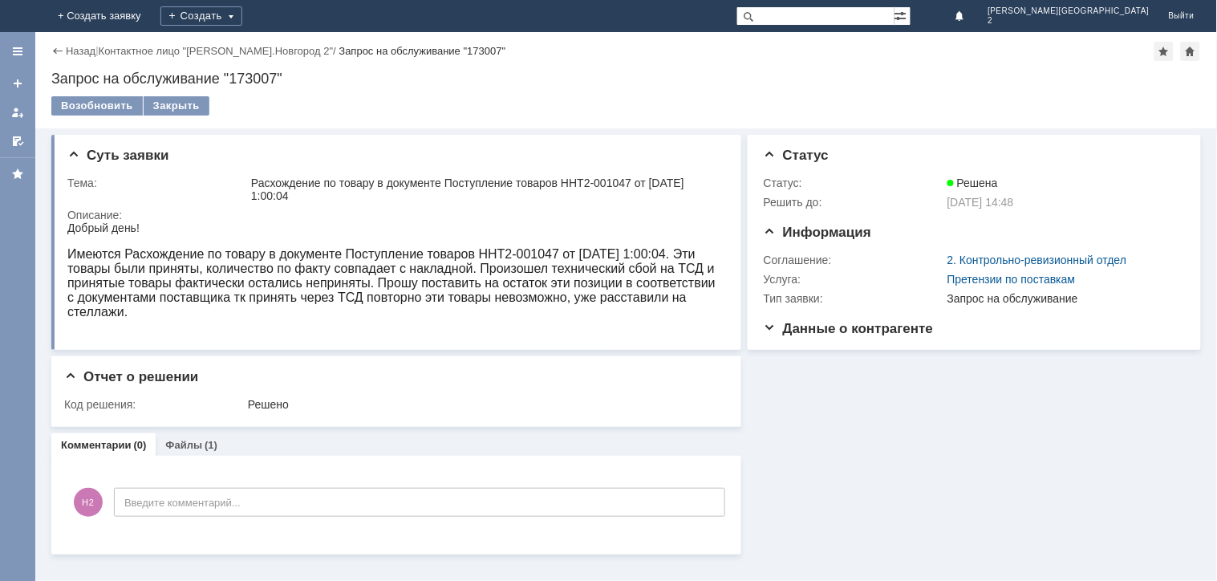 The width and height of the screenshot is (1217, 581). Describe the element at coordinates (184, 444) in the screenshot. I see `a: Файлы` at that location.